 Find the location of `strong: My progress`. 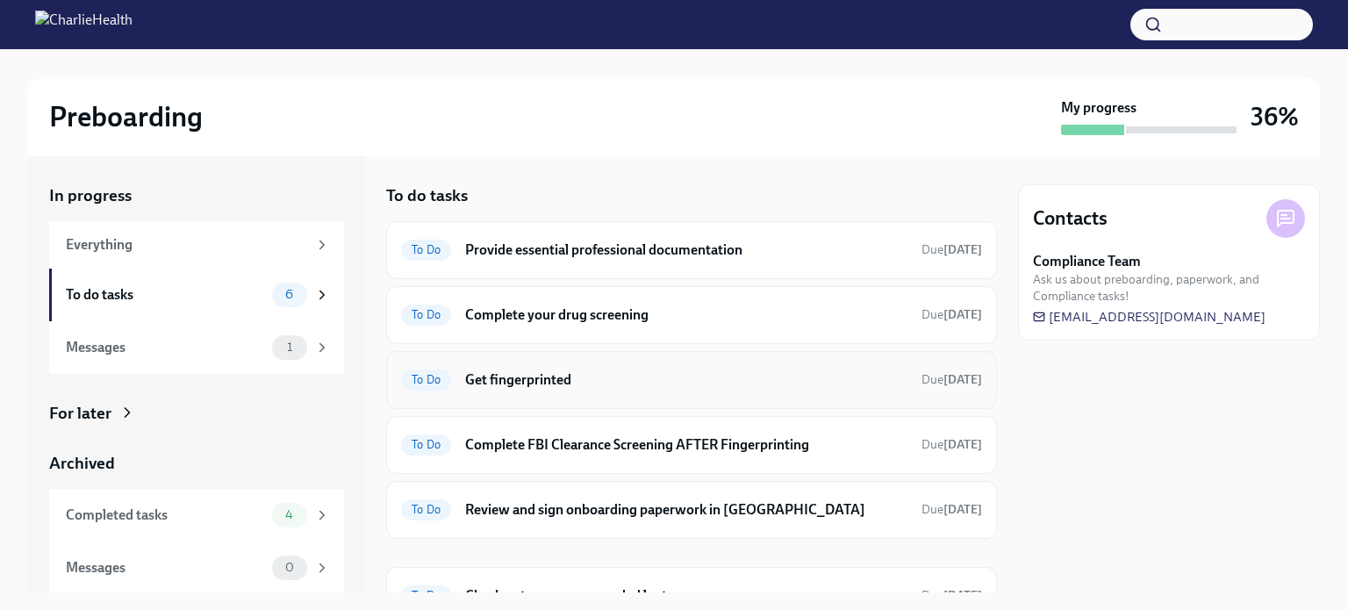

strong: My progress is located at coordinates (1099, 108).